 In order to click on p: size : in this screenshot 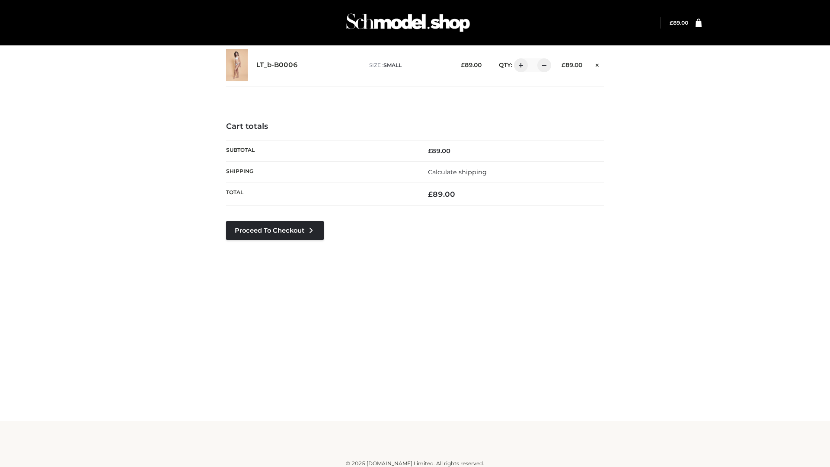, I will do `click(408, 65)`.